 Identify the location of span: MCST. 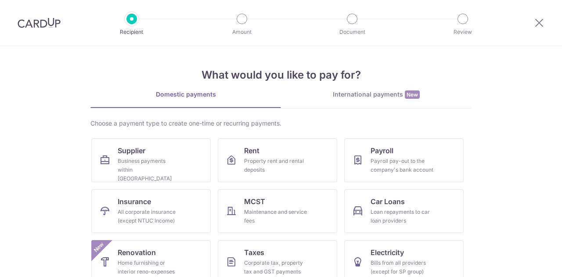
(255, 202).